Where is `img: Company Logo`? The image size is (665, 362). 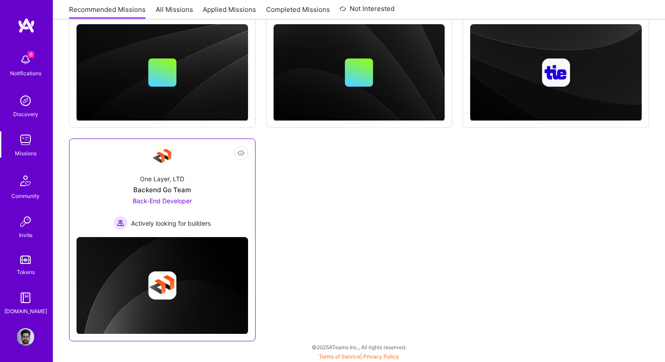 img: Company Logo is located at coordinates (162, 157).